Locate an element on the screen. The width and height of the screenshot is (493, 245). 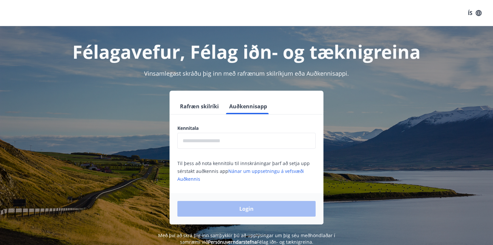
h1: Félagavefur, Félag iðn- og tæknigreina is located at coordinates (247, 52).